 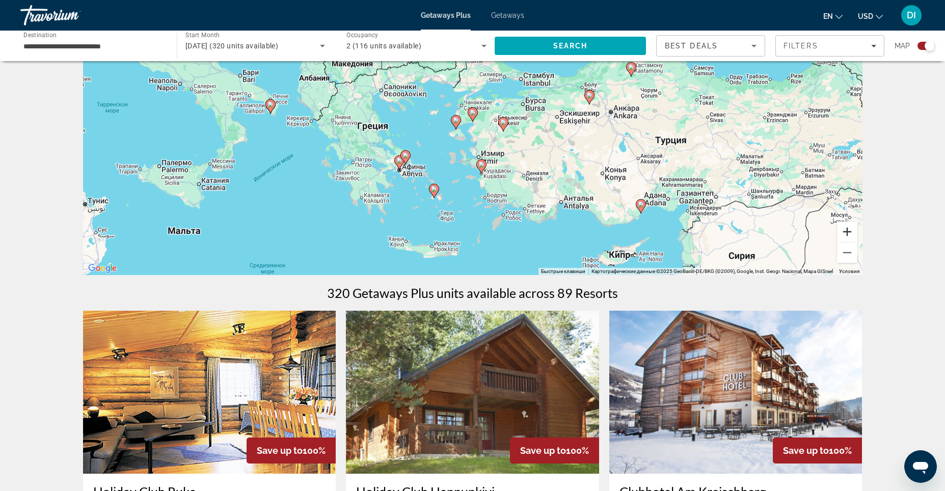 What do you see at coordinates (40, 35) in the screenshot?
I see `span: Destination` at bounding box center [40, 35].